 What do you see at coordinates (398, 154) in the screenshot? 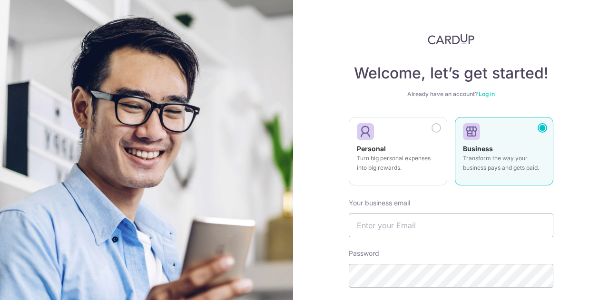
I see `a: Personal Turn big personal expenses into big rewards.` at bounding box center [398, 154].